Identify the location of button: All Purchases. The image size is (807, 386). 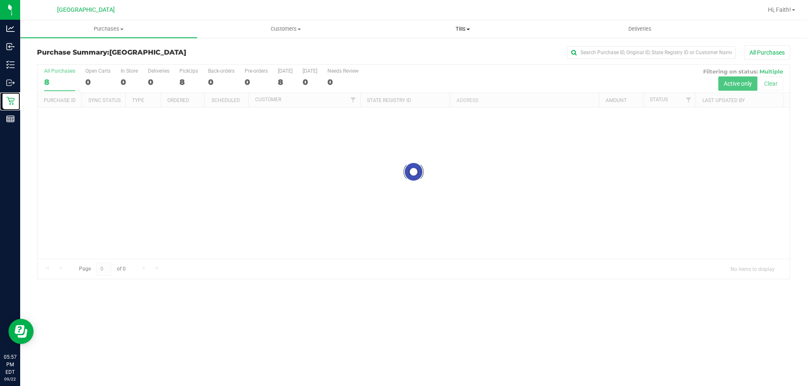
(767, 53).